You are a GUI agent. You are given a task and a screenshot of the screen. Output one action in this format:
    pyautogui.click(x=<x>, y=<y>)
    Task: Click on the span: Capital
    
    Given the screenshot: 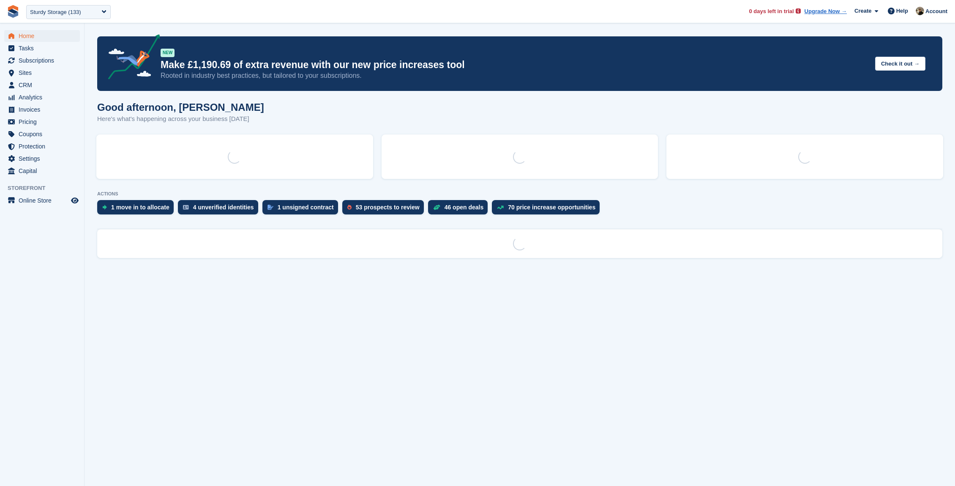 What is the action you would take?
    pyautogui.click(x=44, y=171)
    